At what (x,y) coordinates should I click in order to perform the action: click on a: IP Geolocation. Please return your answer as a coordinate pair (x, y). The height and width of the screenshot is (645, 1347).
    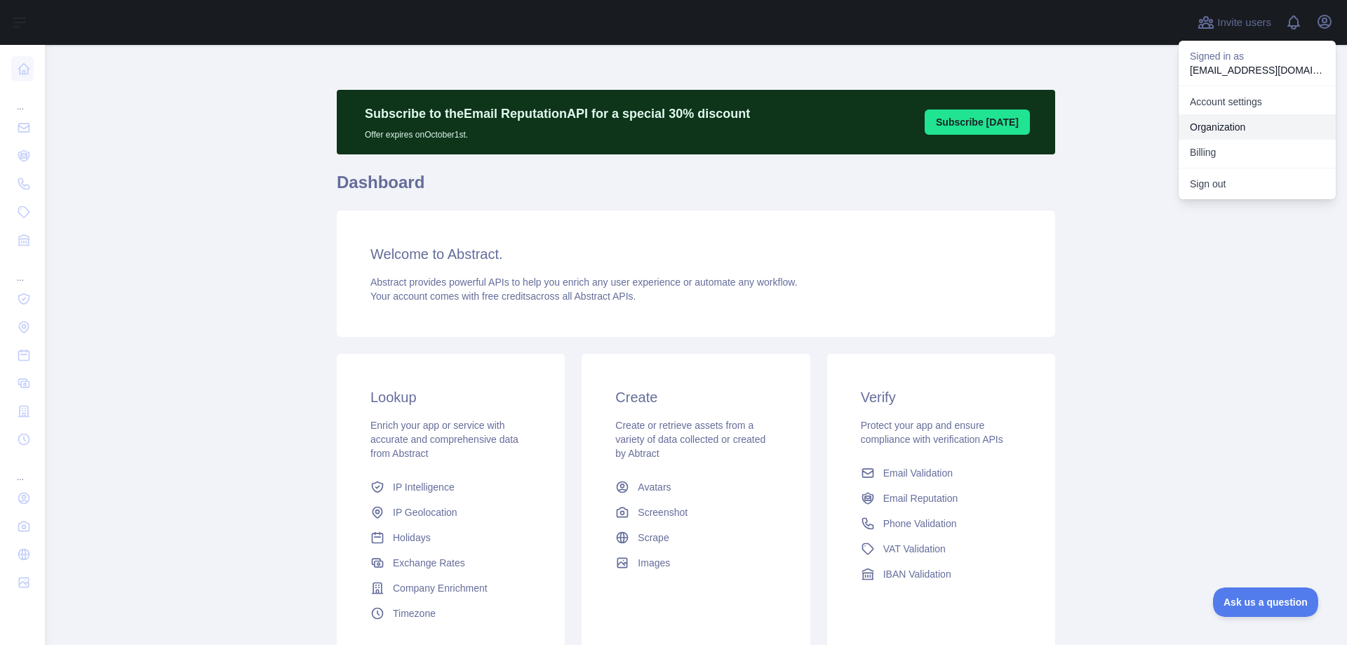
    Looking at the image, I should click on (451, 512).